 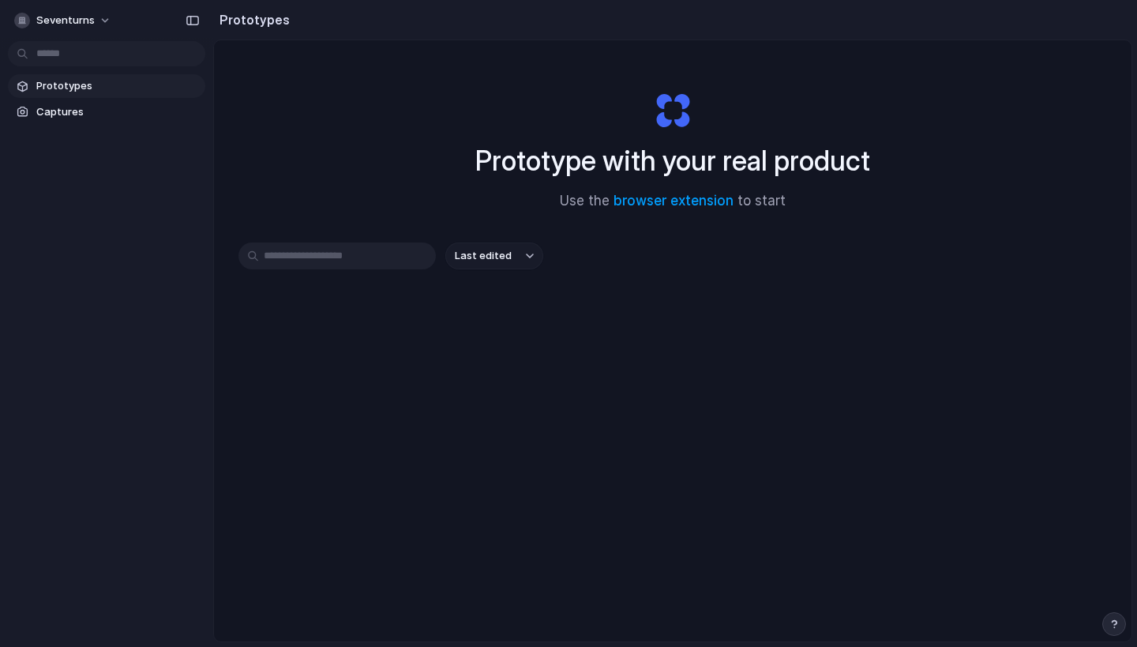 I want to click on span: Prototypes, so click(x=118, y=86).